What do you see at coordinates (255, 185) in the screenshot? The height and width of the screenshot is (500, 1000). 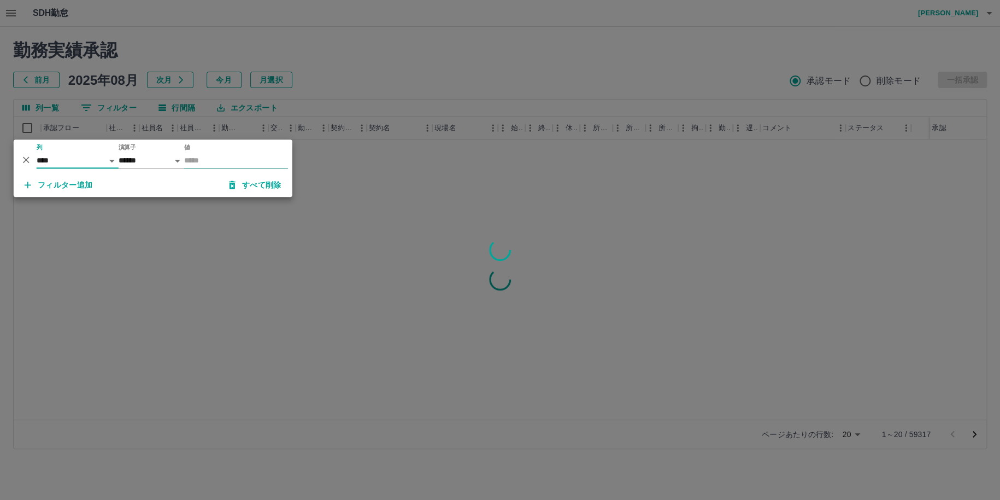 I see `button: すべて削除` at bounding box center [255, 185].